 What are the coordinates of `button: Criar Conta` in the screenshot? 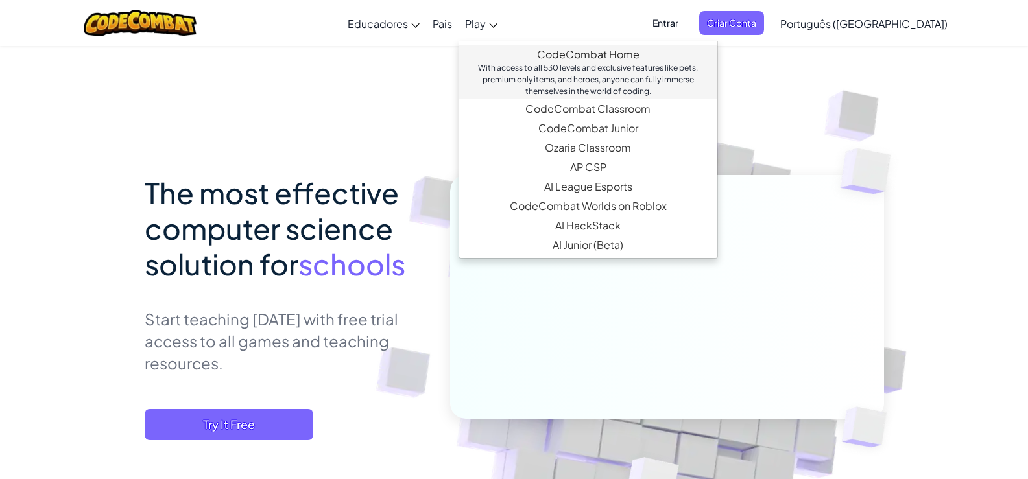 It's located at (732, 23).